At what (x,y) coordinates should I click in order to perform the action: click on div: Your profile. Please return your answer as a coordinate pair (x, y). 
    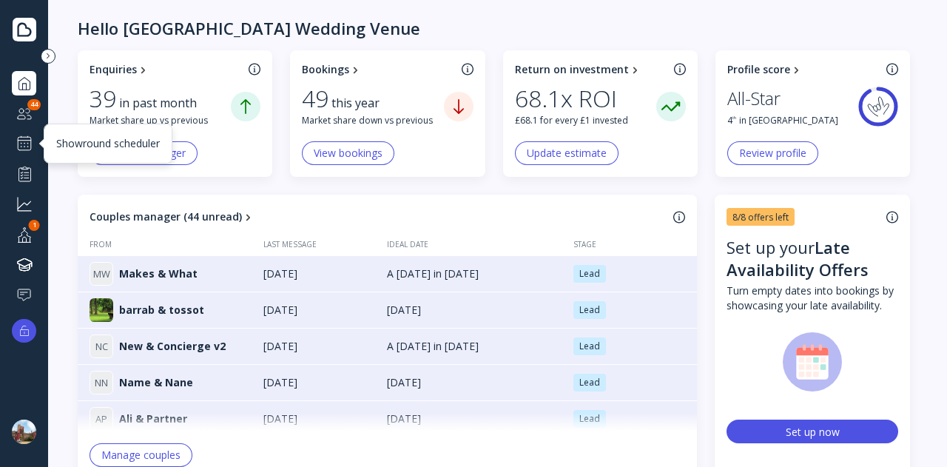
    Looking at the image, I should click on (24, 234).